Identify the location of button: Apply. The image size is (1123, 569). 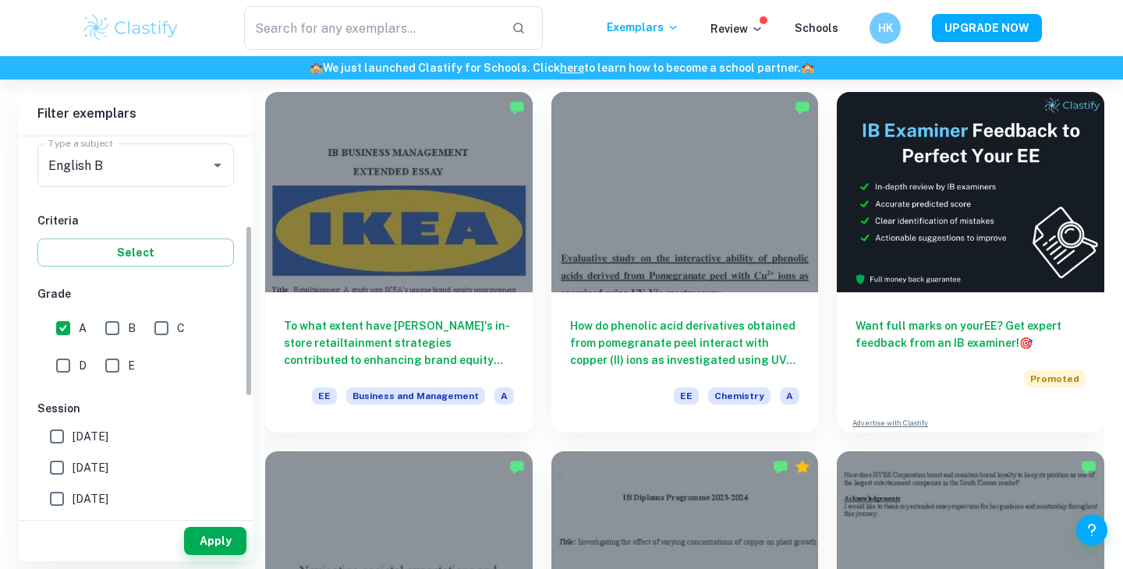
(215, 541).